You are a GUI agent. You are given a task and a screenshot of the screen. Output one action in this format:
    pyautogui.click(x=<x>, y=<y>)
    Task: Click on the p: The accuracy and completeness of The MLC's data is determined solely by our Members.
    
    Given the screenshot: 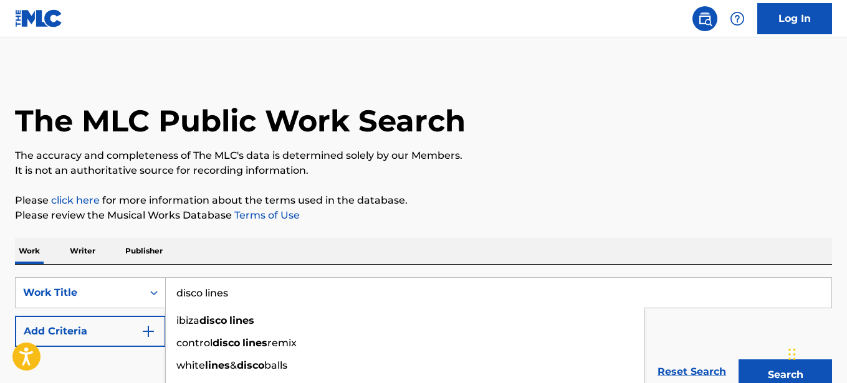 What is the action you would take?
    pyautogui.click(x=423, y=156)
    